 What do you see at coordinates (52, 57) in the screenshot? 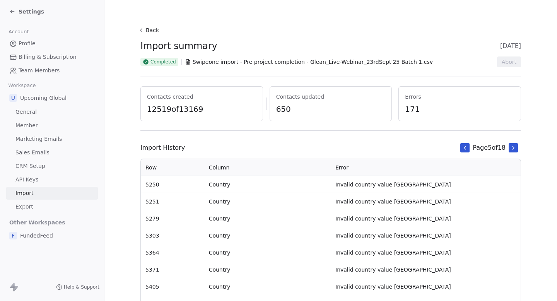
I see `a: Billing & Subscription` at bounding box center [52, 57].